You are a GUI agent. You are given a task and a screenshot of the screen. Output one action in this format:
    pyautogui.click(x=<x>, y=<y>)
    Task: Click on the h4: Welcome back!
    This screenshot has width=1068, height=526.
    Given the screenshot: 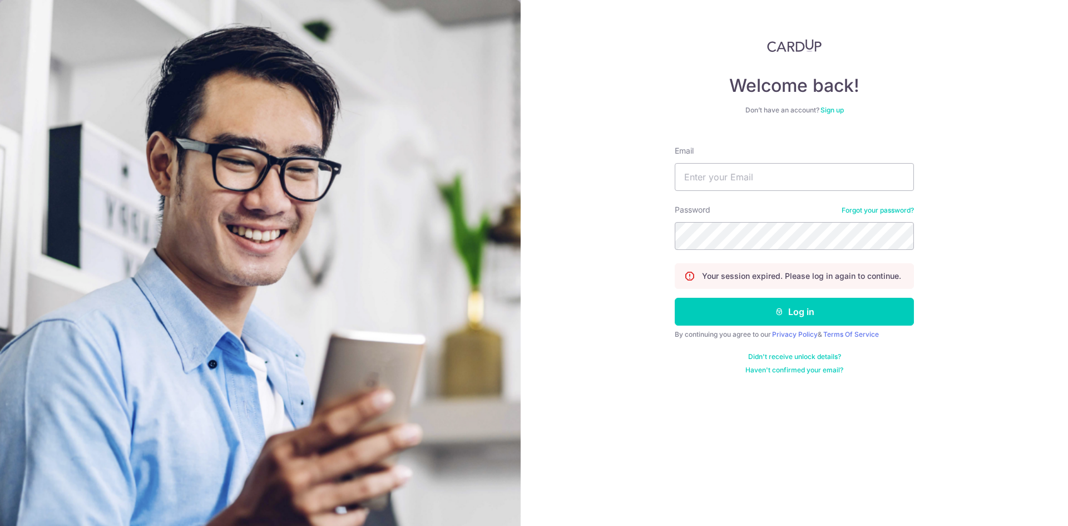 What is the action you would take?
    pyautogui.click(x=794, y=86)
    